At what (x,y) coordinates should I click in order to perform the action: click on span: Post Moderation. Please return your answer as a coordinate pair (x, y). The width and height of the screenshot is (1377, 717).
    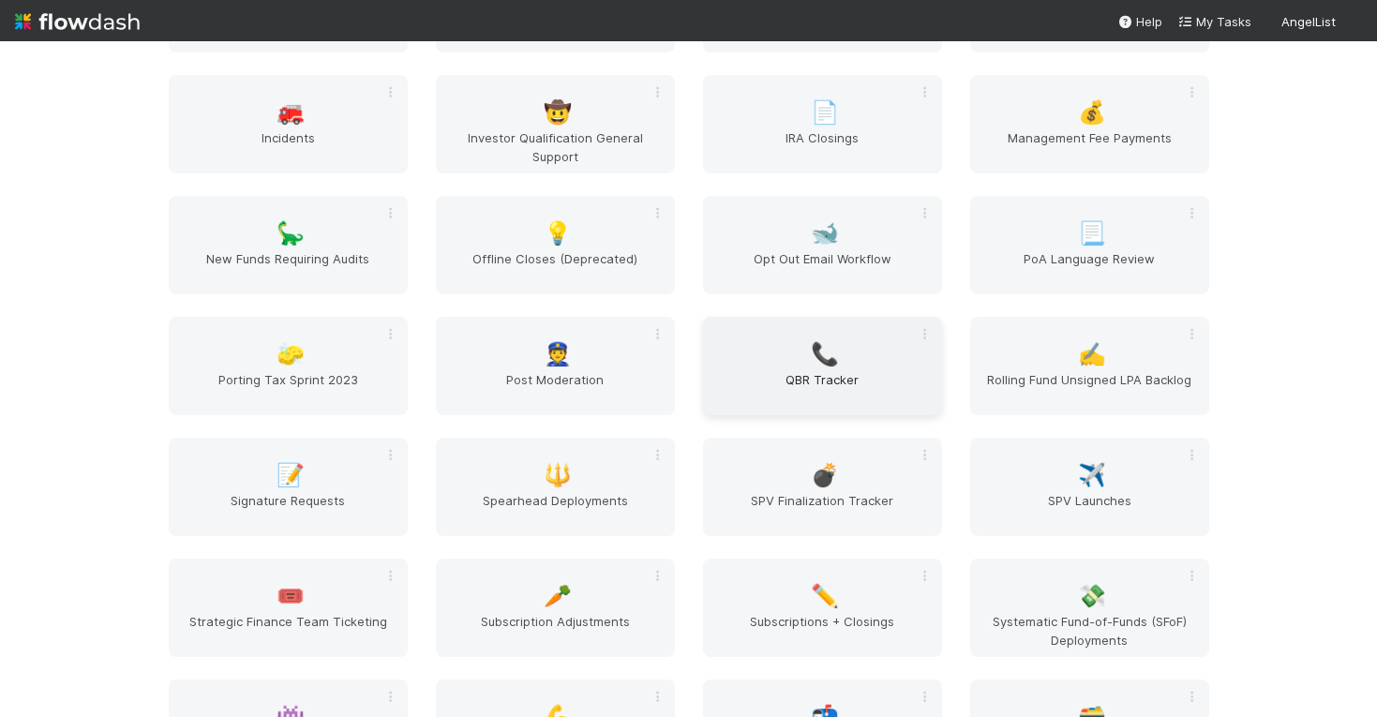
    Looking at the image, I should click on (555, 389).